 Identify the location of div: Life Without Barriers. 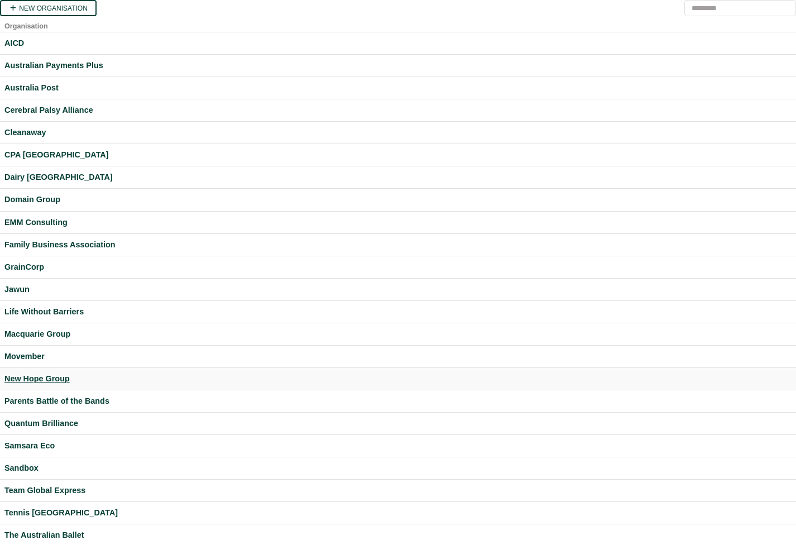
(398, 312).